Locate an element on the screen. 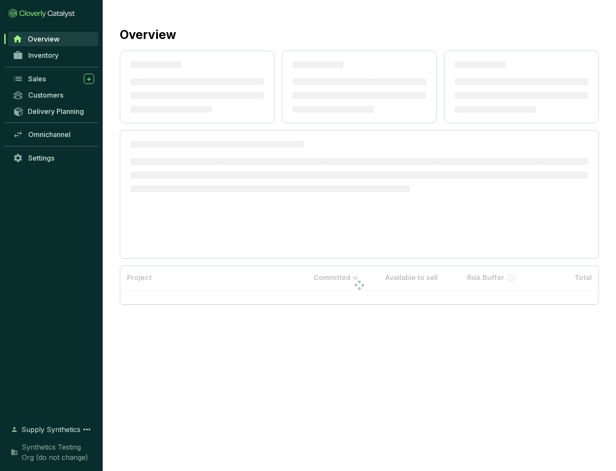  a: Settings is located at coordinates (54, 158).